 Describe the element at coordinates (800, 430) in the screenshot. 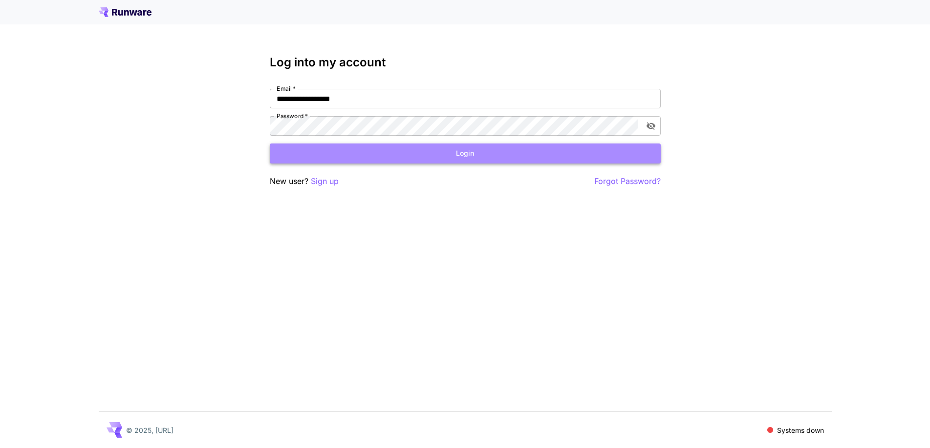

I see `p: Systems down` at that location.